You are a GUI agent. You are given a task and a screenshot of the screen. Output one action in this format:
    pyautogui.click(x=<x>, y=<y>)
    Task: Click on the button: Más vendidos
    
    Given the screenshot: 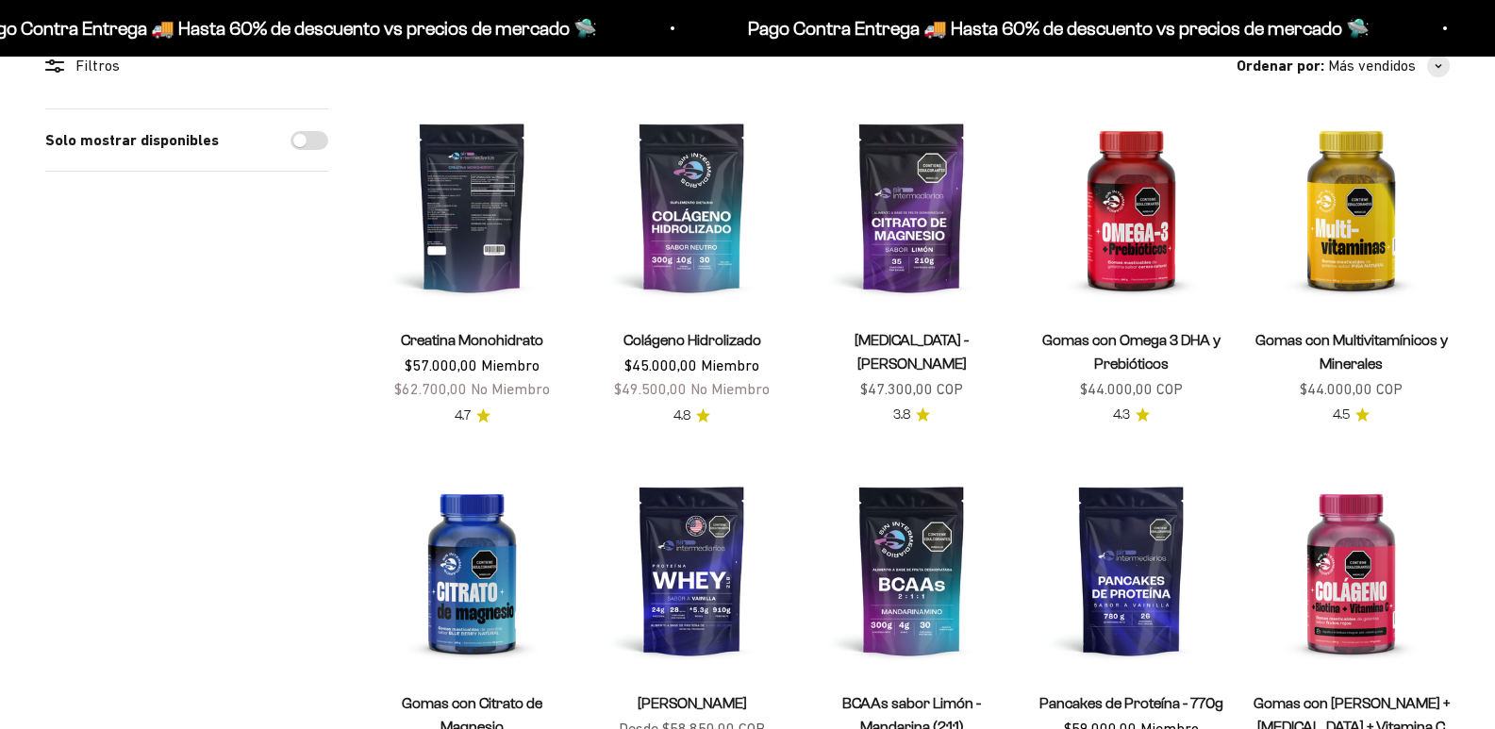 What is the action you would take?
    pyautogui.click(x=1389, y=66)
    